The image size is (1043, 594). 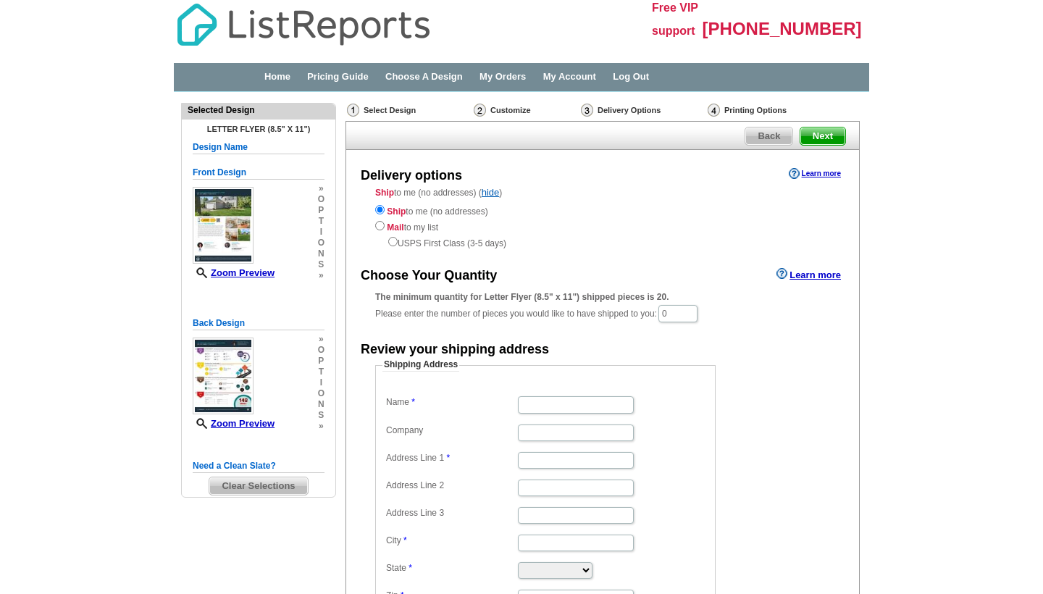 I want to click on a: My Orders, so click(x=503, y=76).